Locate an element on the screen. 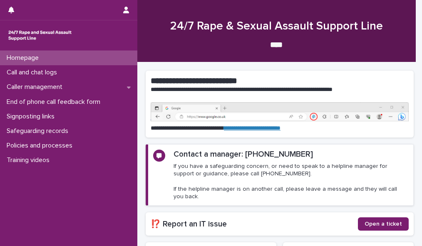 Image resolution: width=422 pixels, height=246 pixels. img: https%3A%2F%2Fcdn.document360.io%2F0deca9d6-0dac-4e56-9e8f-8d9979bfce0e%2FImages%2FDocumentation%... is located at coordinates (279, 112).